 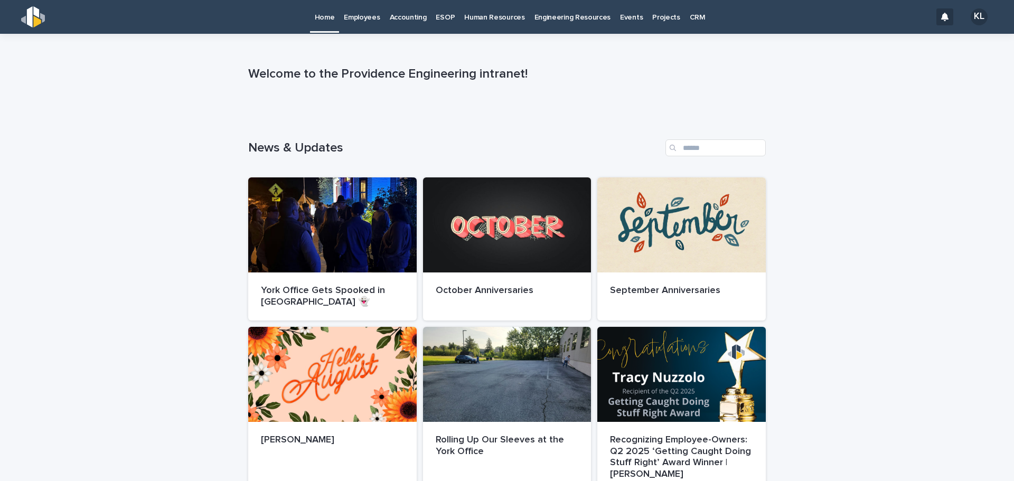 What do you see at coordinates (980, 17) in the screenshot?
I see `div: KL` at bounding box center [980, 17].